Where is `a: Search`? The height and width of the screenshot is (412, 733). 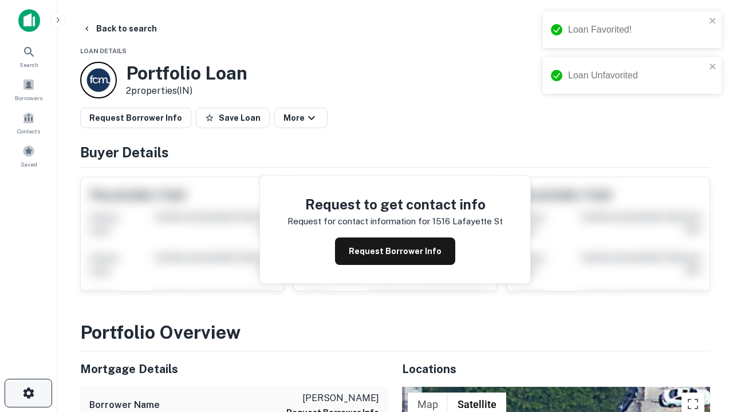 a: Search is located at coordinates (29, 56).